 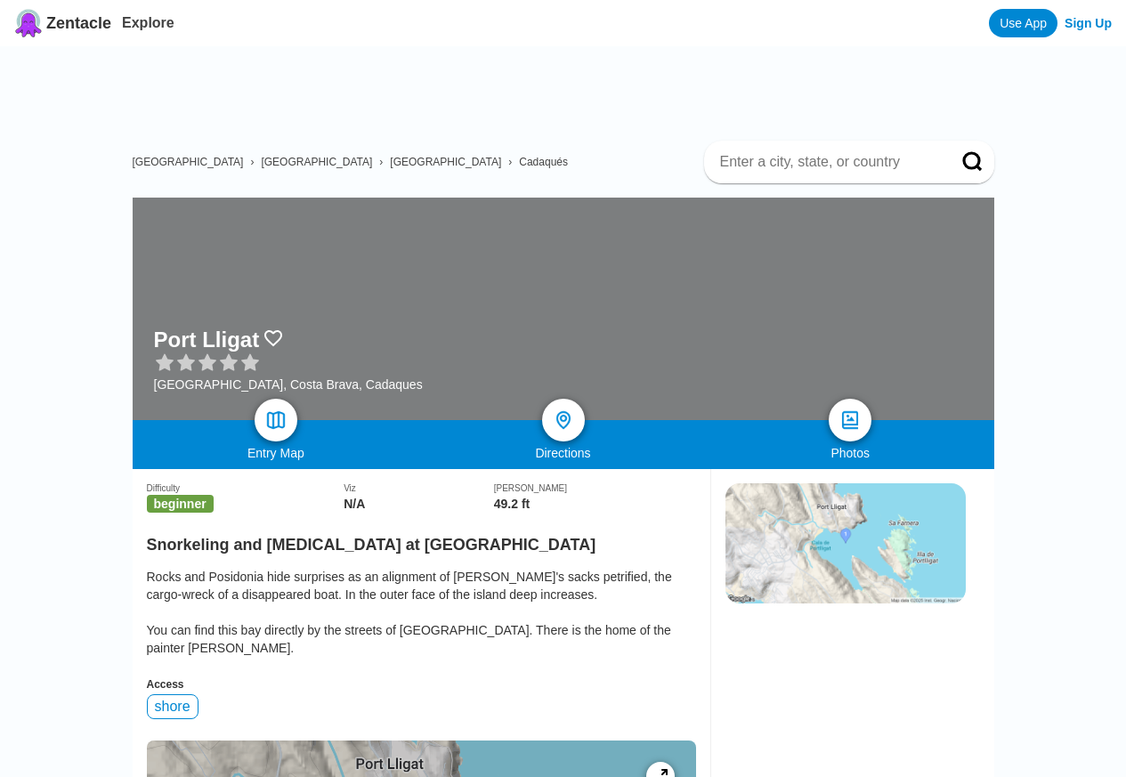 What do you see at coordinates (276, 420) in the screenshot?
I see `img: map` at bounding box center [276, 420].